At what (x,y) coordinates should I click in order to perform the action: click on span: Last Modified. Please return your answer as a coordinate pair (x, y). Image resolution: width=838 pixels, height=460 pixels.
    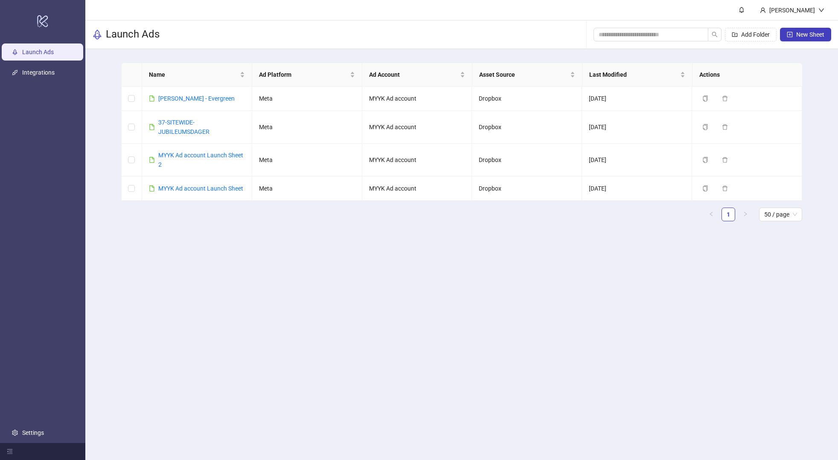
    Looking at the image, I should click on (633, 75).